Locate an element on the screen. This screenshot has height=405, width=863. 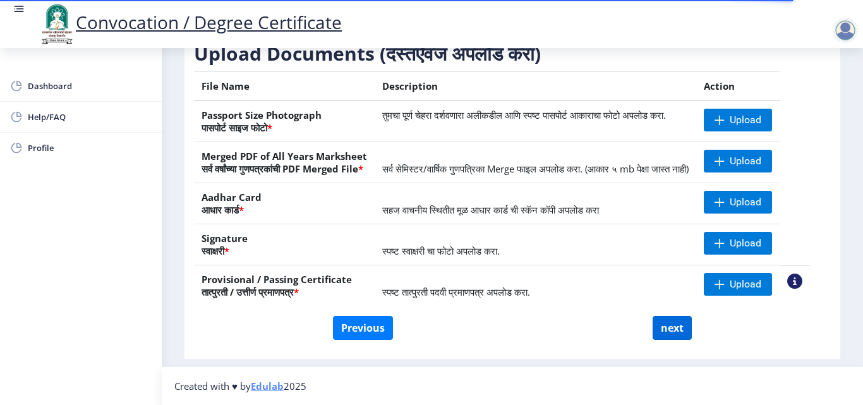
img: logo is located at coordinates (57, 24).